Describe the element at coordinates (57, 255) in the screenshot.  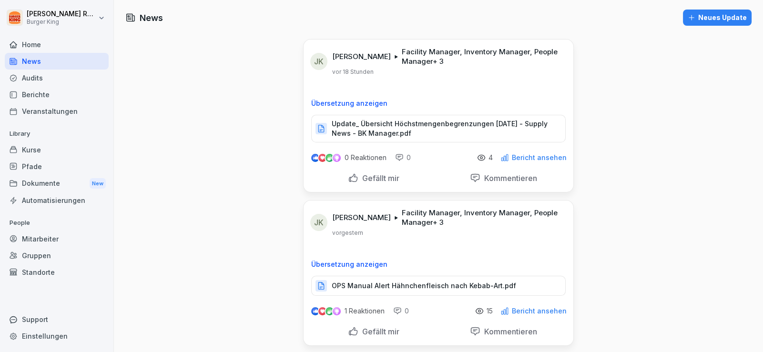
I see `a: Gruppen` at that location.